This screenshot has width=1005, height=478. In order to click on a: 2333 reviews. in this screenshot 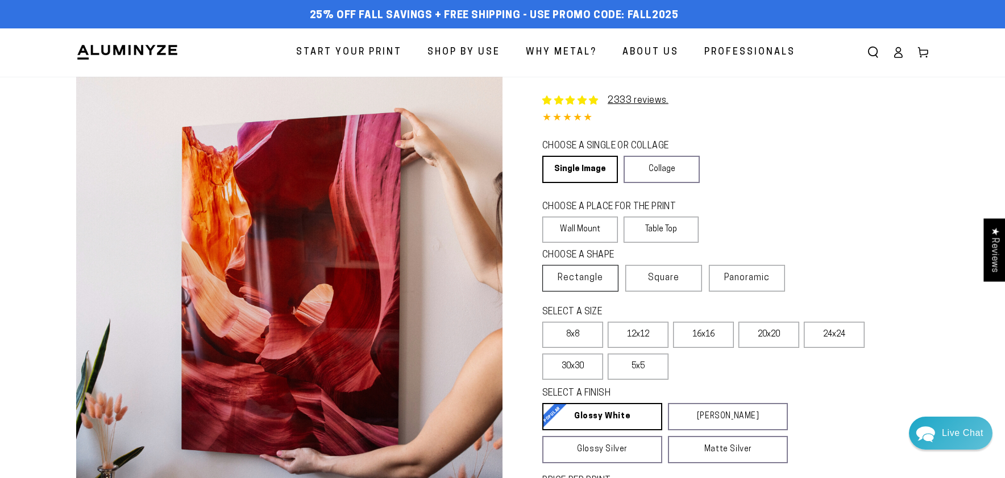, I will do `click(638, 101)`.